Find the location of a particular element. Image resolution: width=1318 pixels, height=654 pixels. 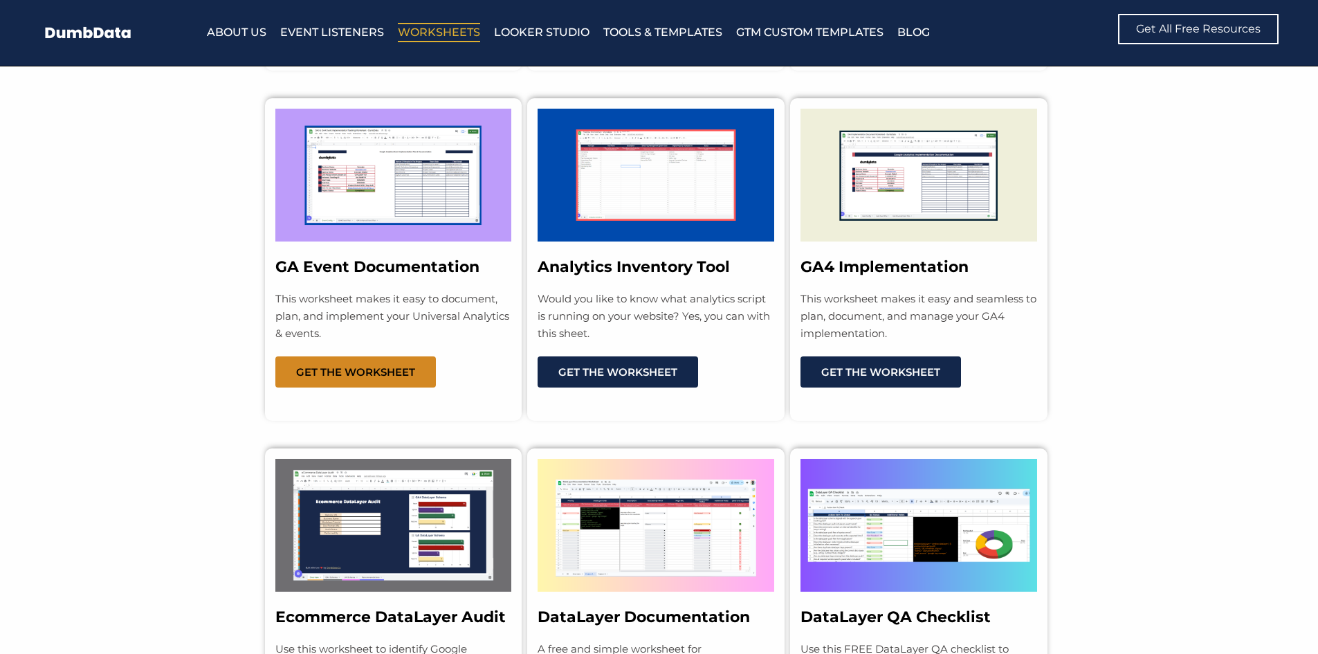

span: Get All Free Resources is located at coordinates (1198, 29).